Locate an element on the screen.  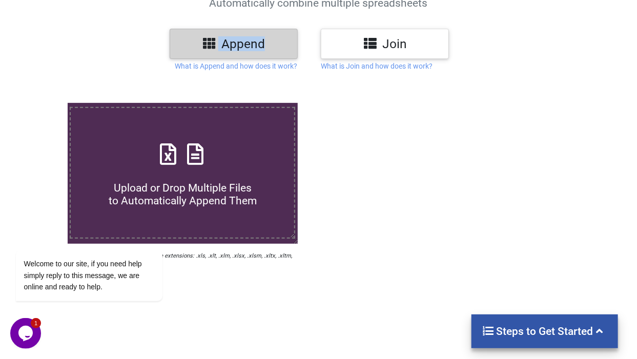
h3: Append is located at coordinates (234, 44).